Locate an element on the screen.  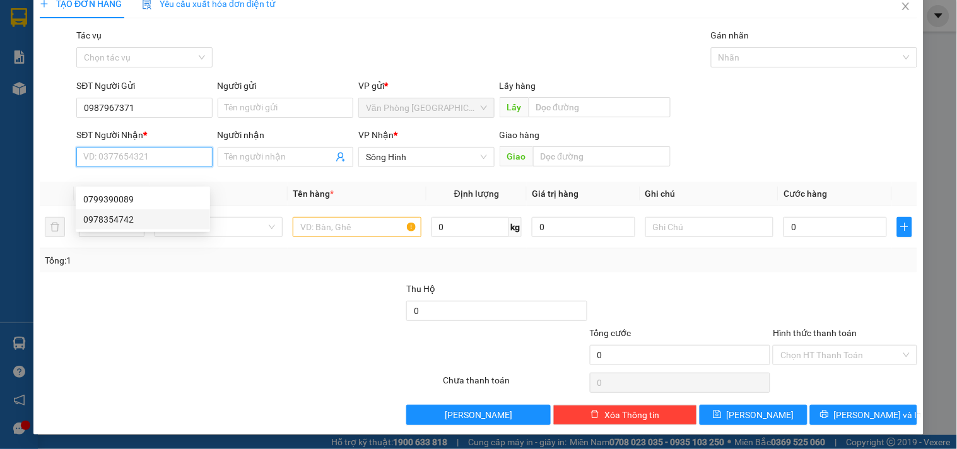
span: printer is located at coordinates (824, 415).